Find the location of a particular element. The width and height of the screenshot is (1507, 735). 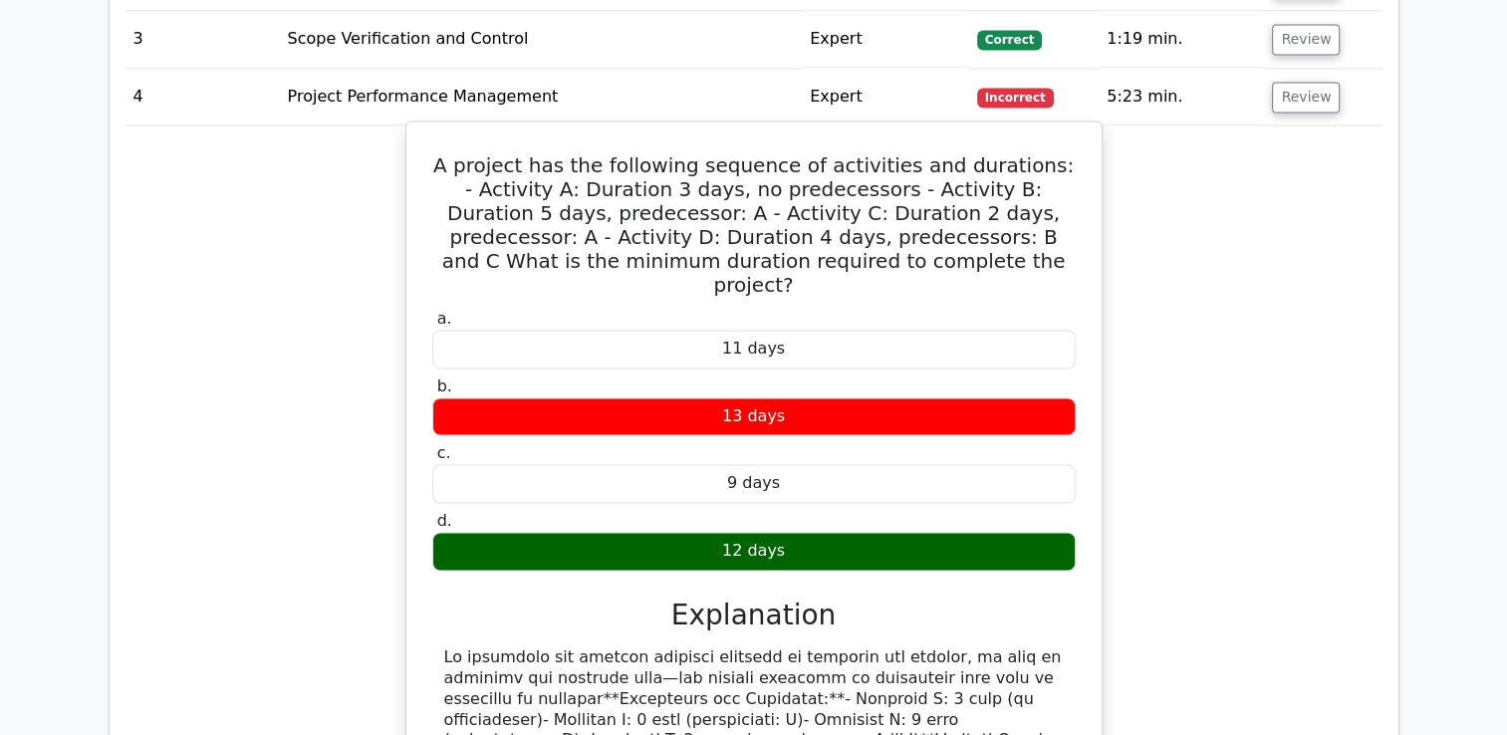

td: Project Performance Management is located at coordinates (541, 97).